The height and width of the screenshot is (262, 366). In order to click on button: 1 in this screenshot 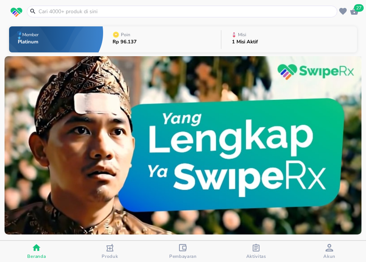, I will do `click(8, 244)`.